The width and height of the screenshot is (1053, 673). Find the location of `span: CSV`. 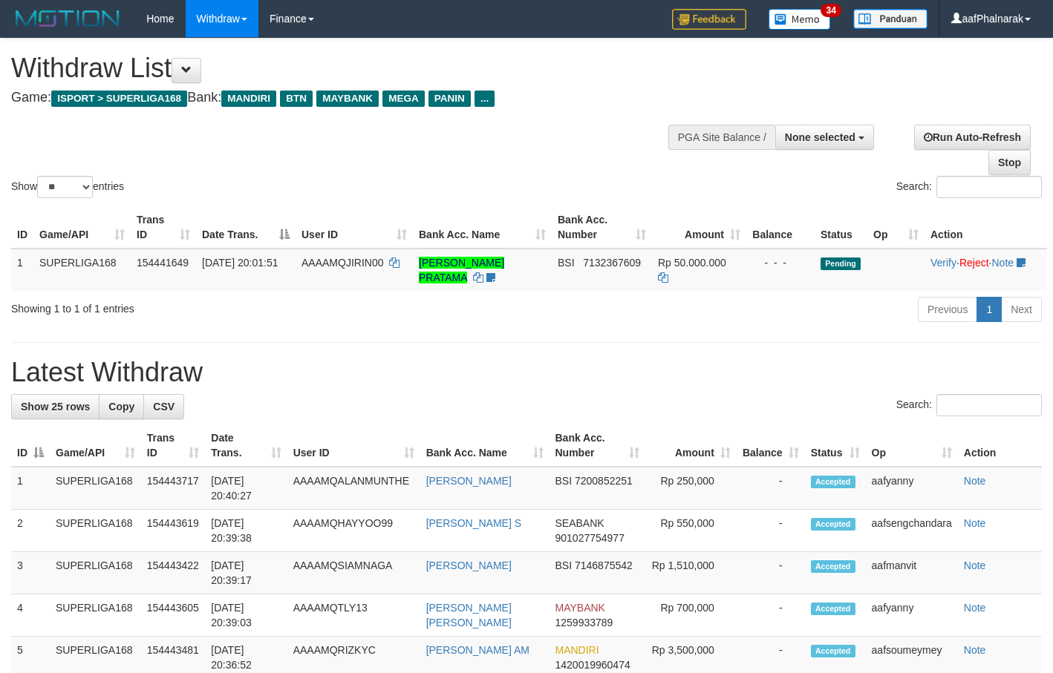

span: CSV is located at coordinates (163, 407).